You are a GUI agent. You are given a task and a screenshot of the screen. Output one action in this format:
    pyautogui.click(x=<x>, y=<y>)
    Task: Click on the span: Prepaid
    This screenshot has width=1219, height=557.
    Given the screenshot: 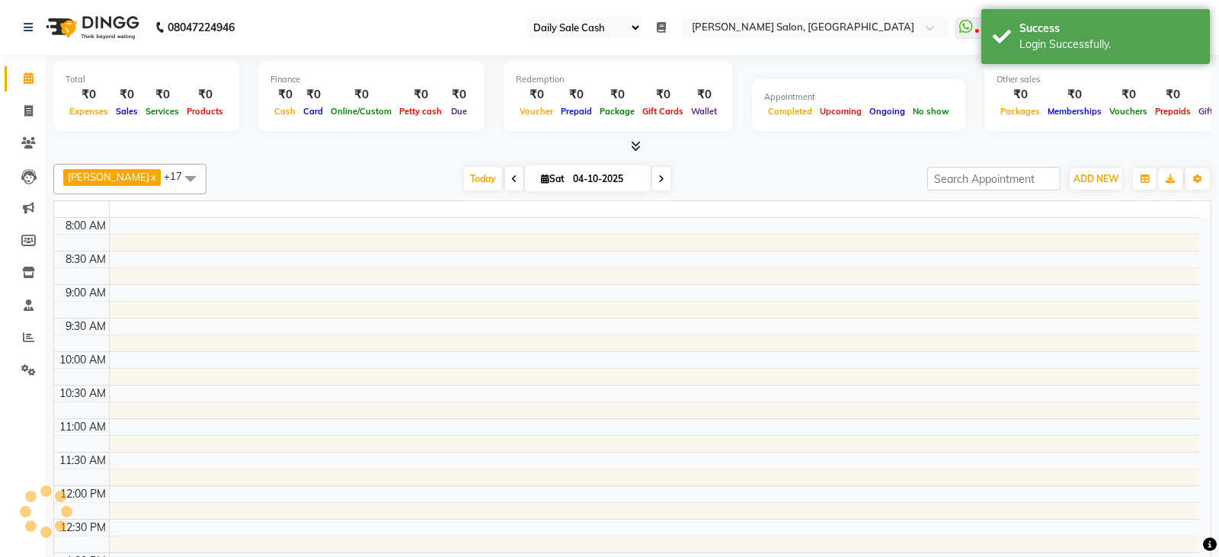 What is the action you would take?
    pyautogui.click(x=576, y=111)
    